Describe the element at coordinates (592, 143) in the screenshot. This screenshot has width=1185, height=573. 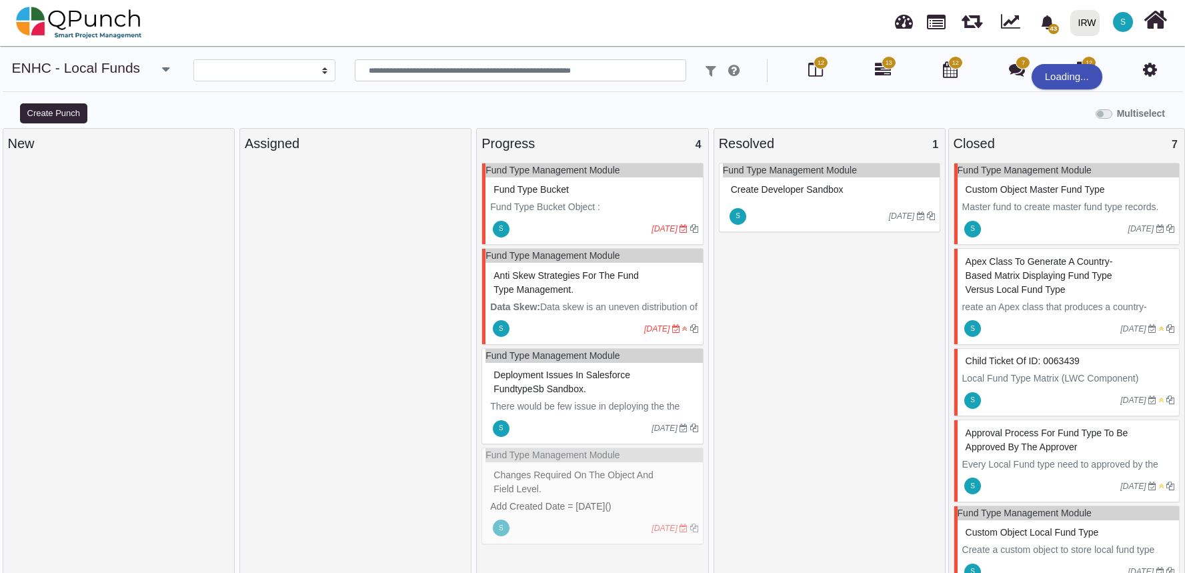
I see `div: Progress` at that location.